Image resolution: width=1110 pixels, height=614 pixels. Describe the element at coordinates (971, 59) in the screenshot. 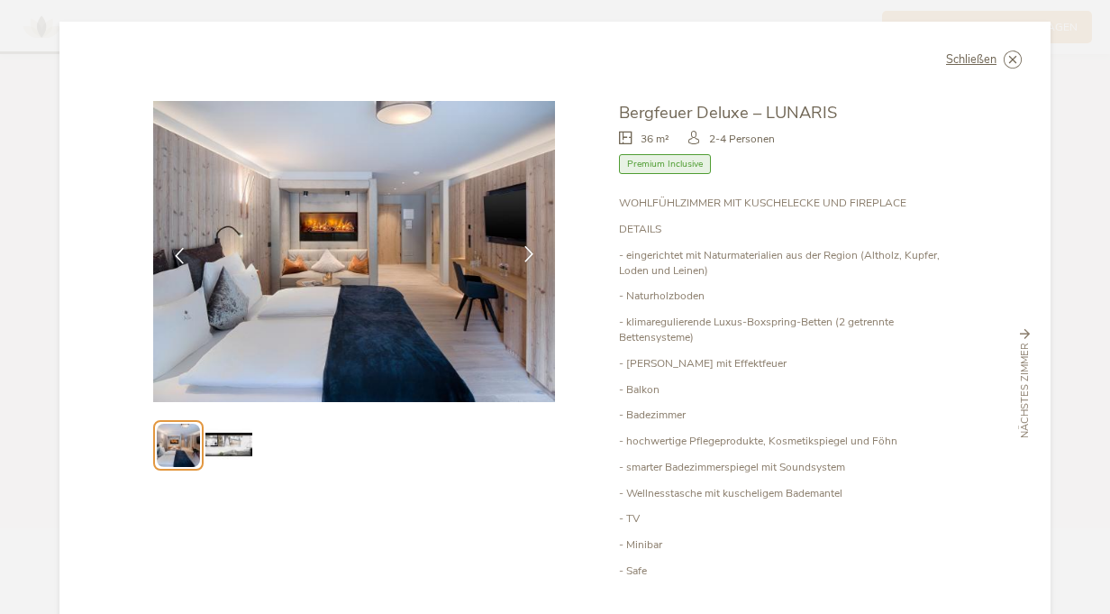

I see `span: Schließen` at that location.